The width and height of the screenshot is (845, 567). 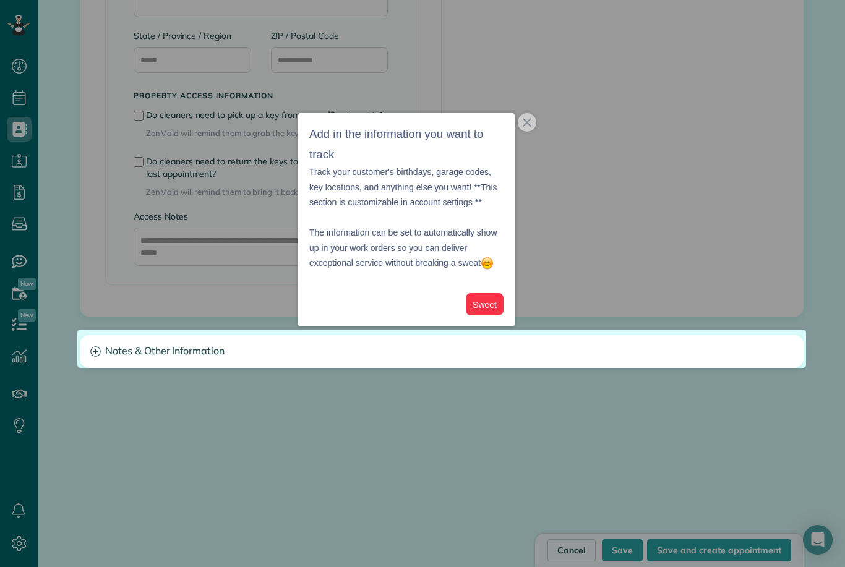 I want to click on img: :blush:, so click(x=487, y=263).